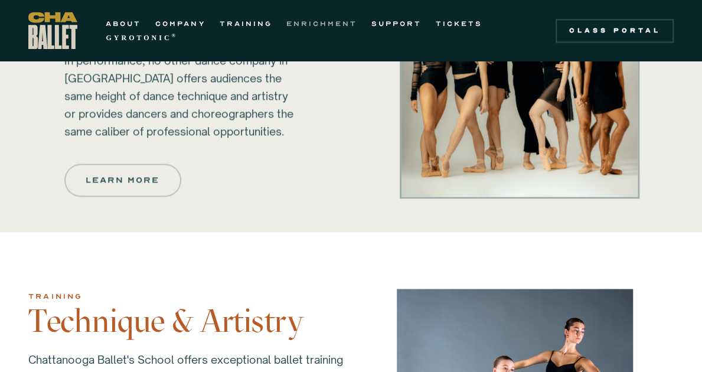 The width and height of the screenshot is (702, 372). What do you see at coordinates (321, 24) in the screenshot?
I see `a: ENRICHMENT` at bounding box center [321, 24].